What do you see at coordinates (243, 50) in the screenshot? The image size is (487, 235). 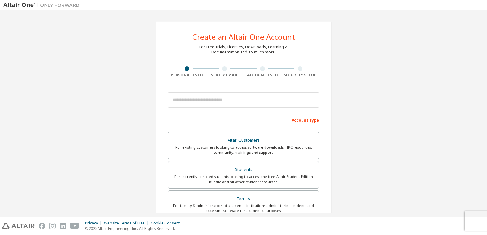 I see `div: For Free Trials, Licenses, Downloads, Learning & Documentation and so much more.` at bounding box center [243, 50].